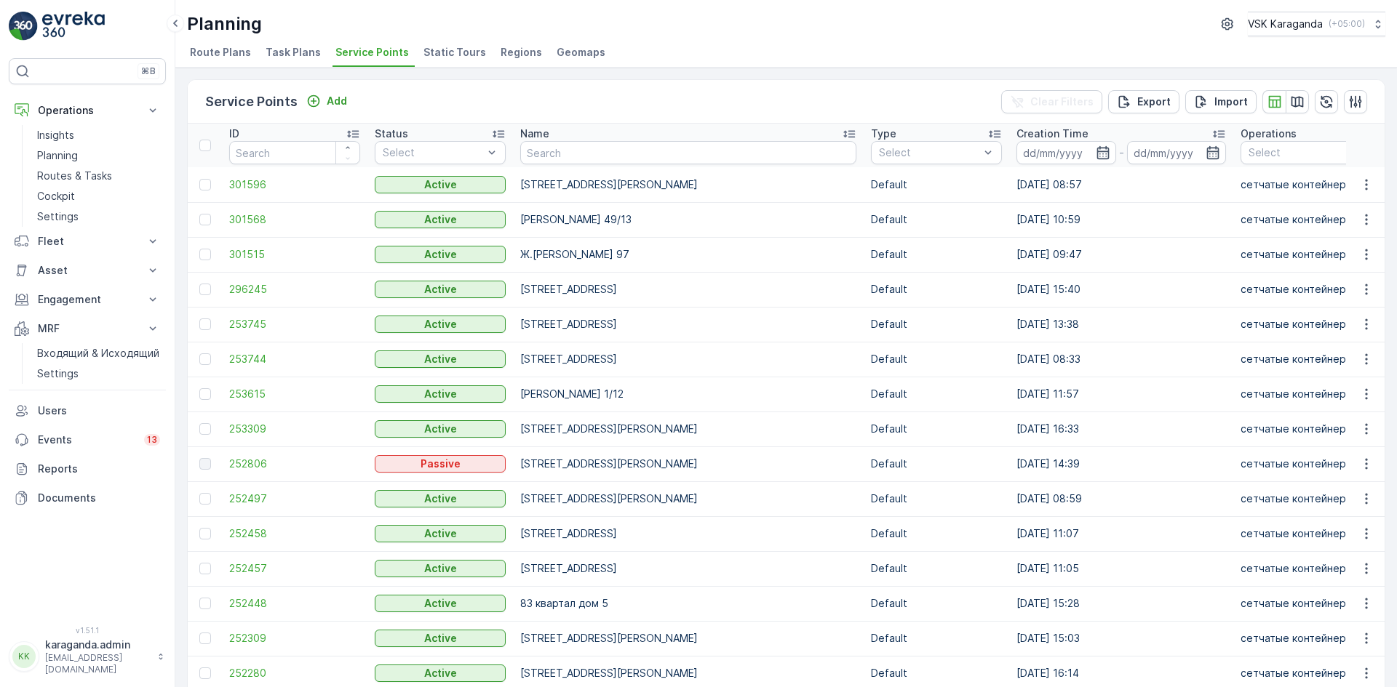 The image size is (1397, 687). I want to click on span: 253745, so click(295, 324).